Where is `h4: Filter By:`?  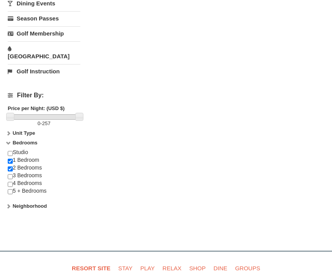
h4: Filter By: is located at coordinates (44, 95).